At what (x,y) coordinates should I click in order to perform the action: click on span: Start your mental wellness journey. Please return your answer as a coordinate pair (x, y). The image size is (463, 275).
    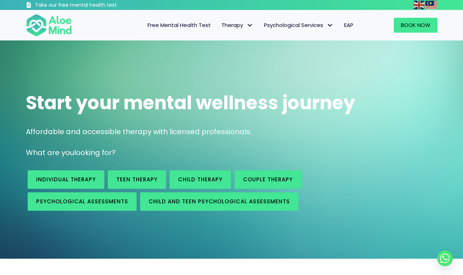
    Looking at the image, I should click on (191, 103).